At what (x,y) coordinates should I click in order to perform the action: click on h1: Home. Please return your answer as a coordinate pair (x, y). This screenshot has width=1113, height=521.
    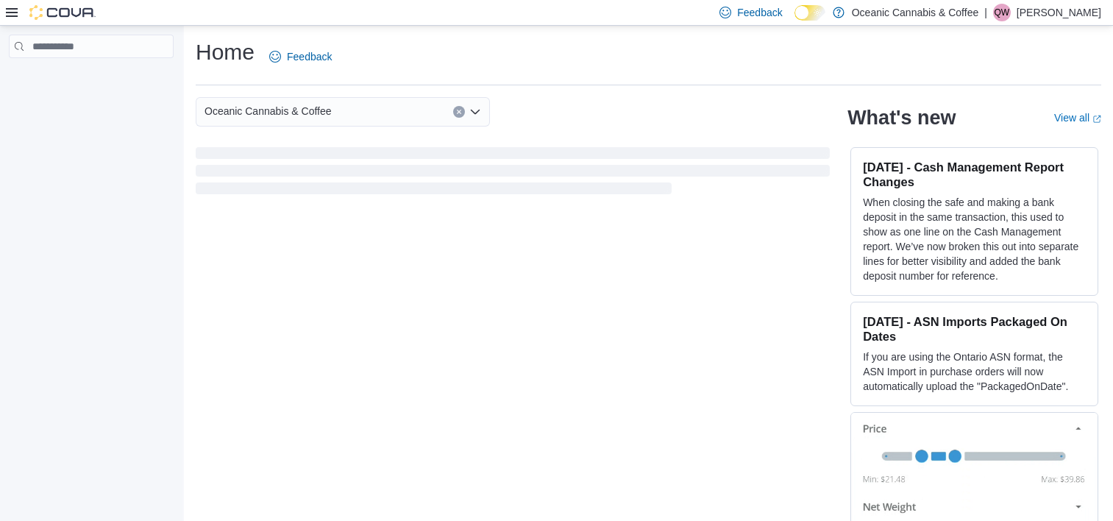
    Looking at the image, I should click on (225, 52).